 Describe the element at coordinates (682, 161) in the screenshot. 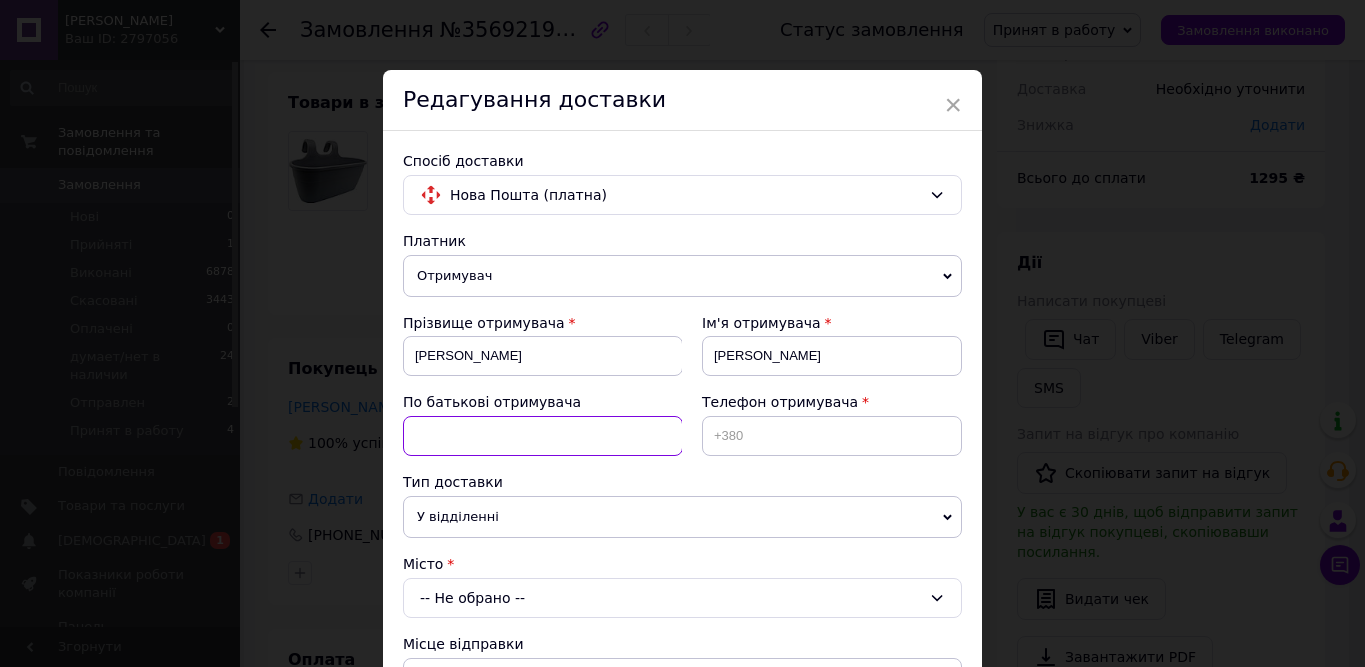

I see `div: Спосіб доставки` at that location.